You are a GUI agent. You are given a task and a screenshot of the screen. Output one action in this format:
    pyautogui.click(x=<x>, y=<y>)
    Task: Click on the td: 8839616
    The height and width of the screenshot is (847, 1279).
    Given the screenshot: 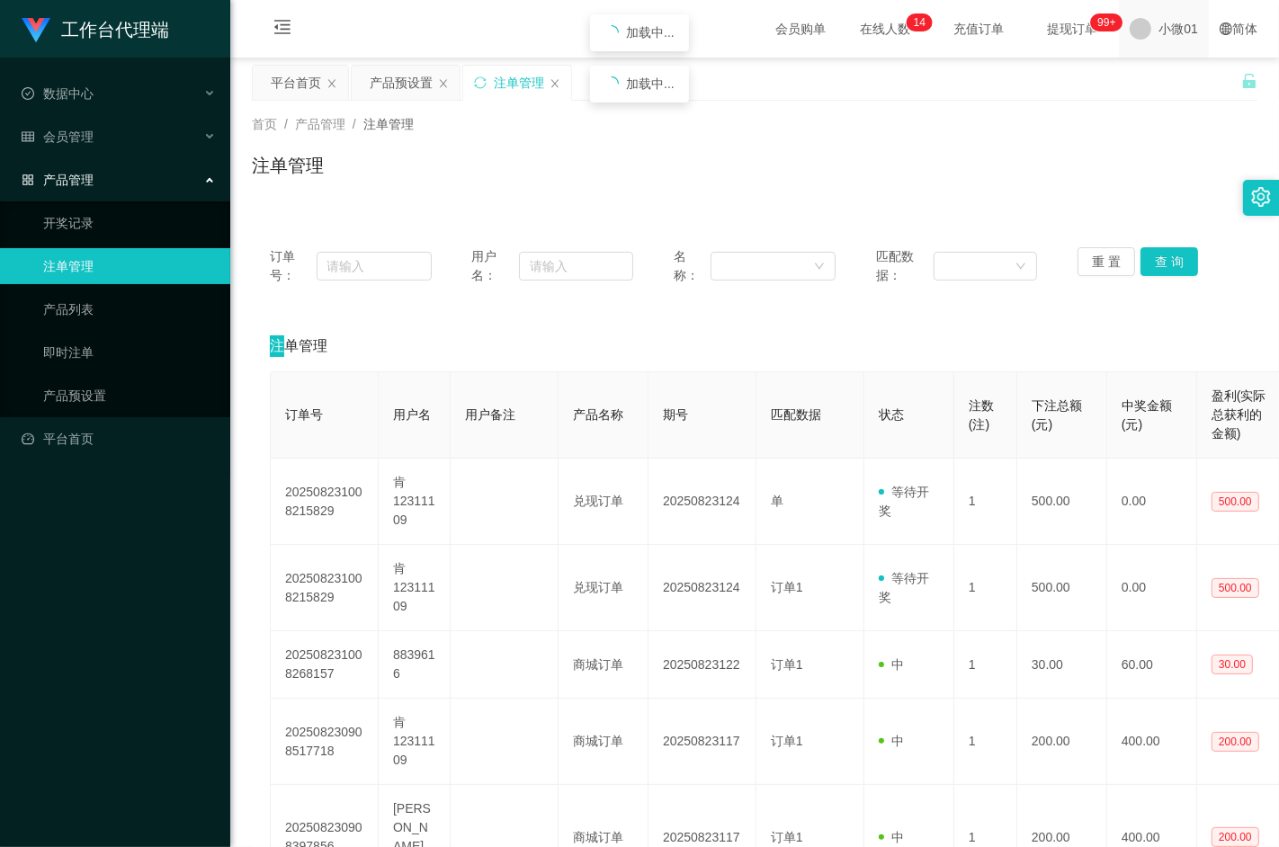 What is the action you would take?
    pyautogui.click(x=415, y=665)
    